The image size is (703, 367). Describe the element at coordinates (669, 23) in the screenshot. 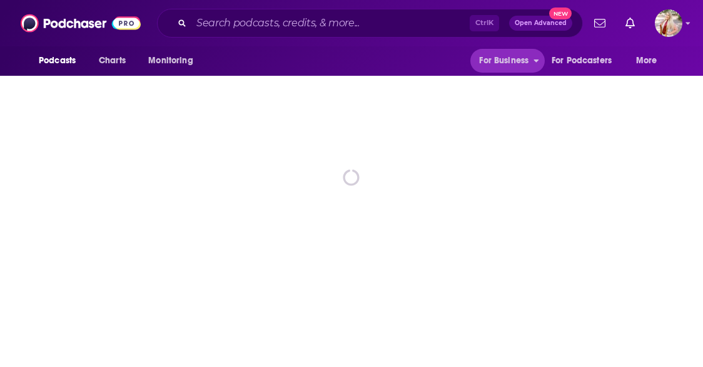

I see `span: Logged in as kmccue` at that location.